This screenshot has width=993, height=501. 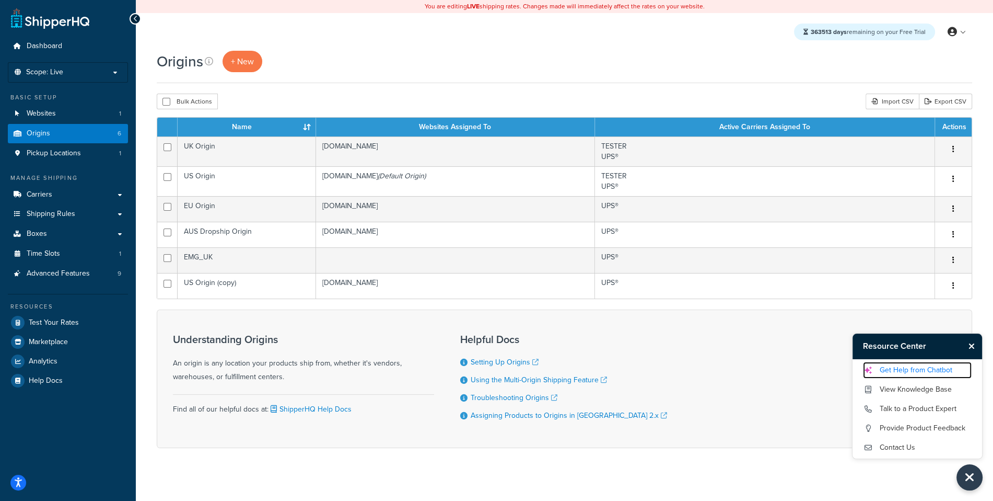 What do you see at coordinates (119, 273) in the screenshot?
I see `span: 9` at bounding box center [119, 273].